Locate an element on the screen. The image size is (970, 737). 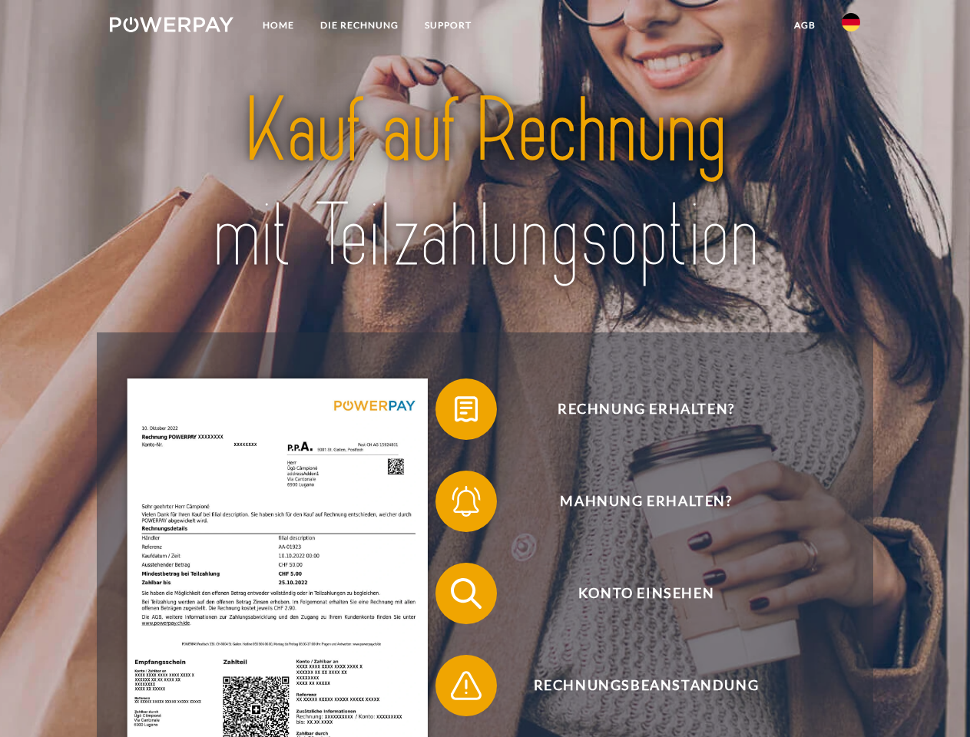
img: qb_bell.svg is located at coordinates (466, 502).